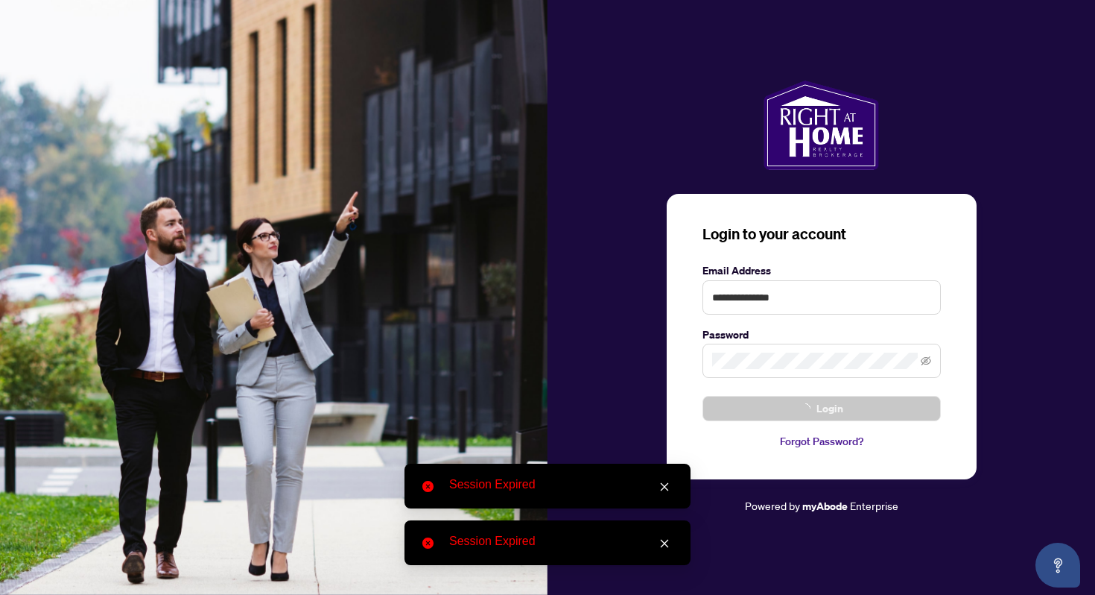 The image size is (1095, 595). I want to click on h3: Login to your account, so click(822, 234).